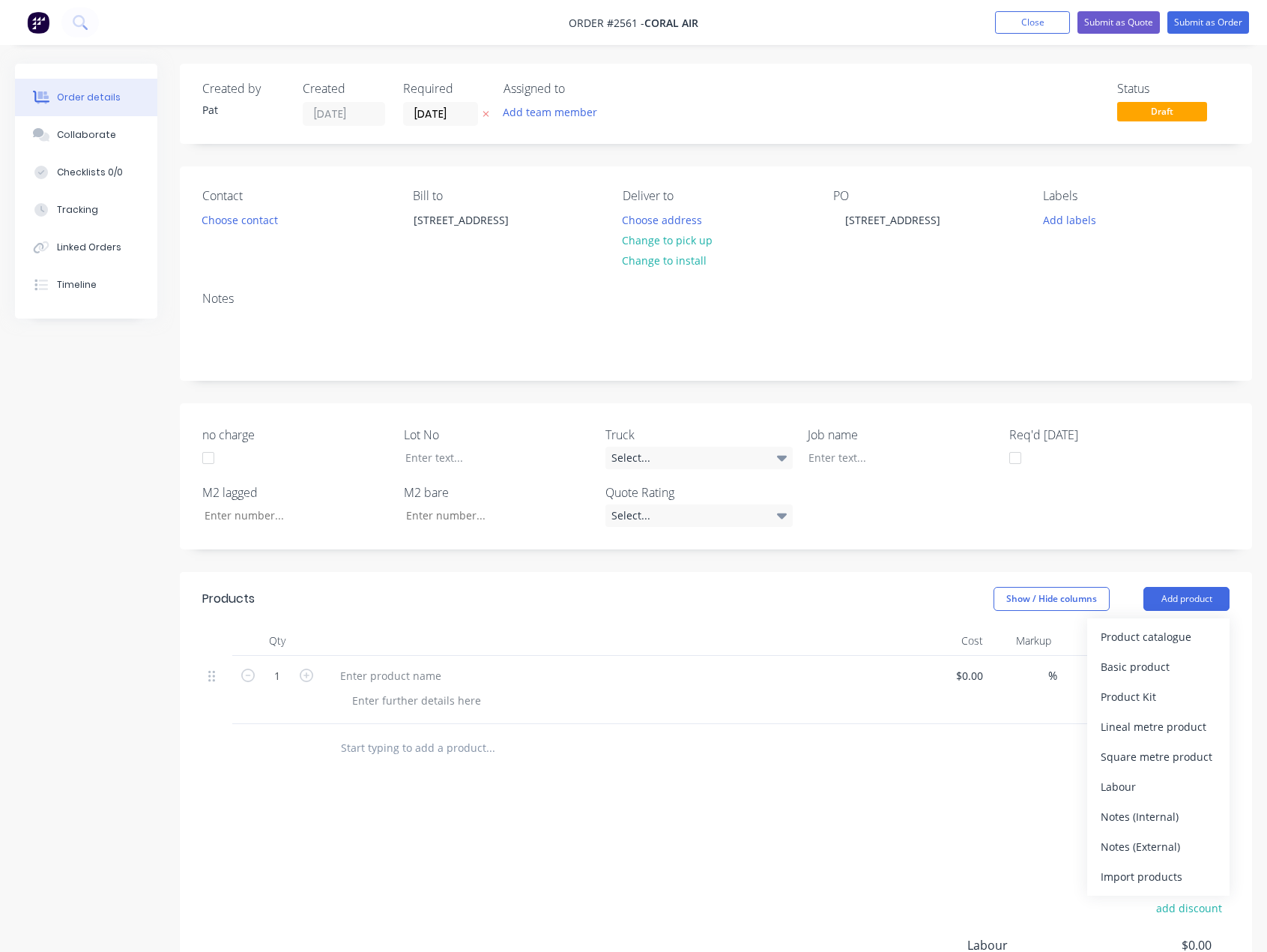 Image resolution: width=1267 pixels, height=952 pixels. Describe the element at coordinates (1186, 598) in the screenshot. I see `button: Add product` at that location.